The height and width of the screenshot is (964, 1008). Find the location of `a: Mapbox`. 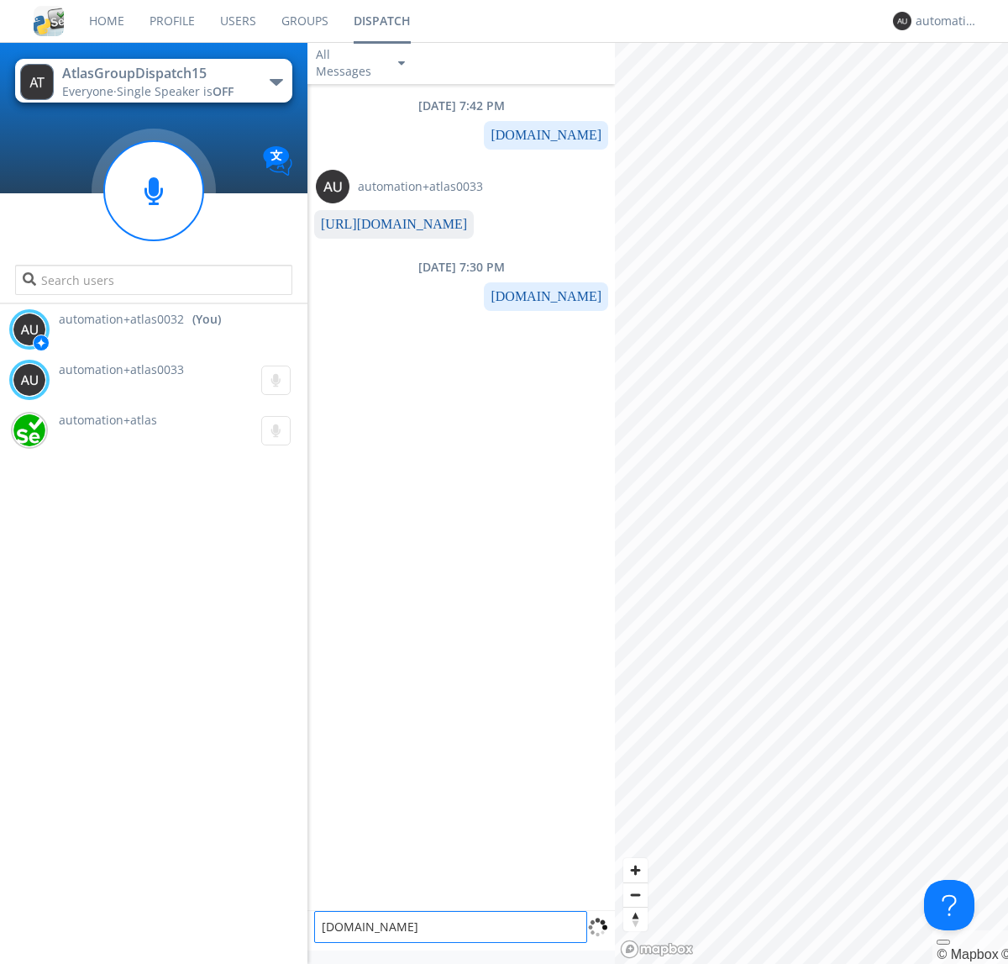

a: Mapbox is located at coordinates (967, 953).